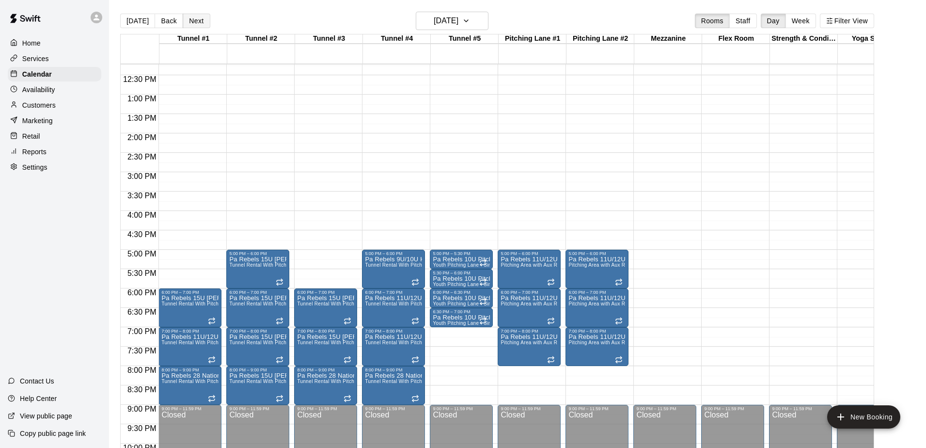  I want to click on div: 5:00 PM – 6:00 PM: Pa Rebels 11U/12U Pitching, so click(597, 269).